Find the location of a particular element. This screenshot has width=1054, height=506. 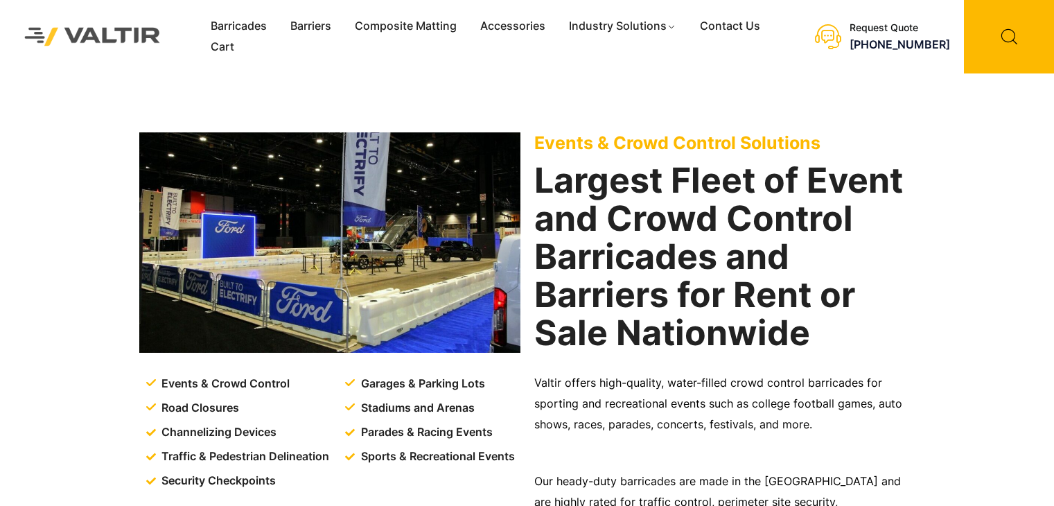

span: Traffic & Pedestrian Delineation is located at coordinates (243, 457).